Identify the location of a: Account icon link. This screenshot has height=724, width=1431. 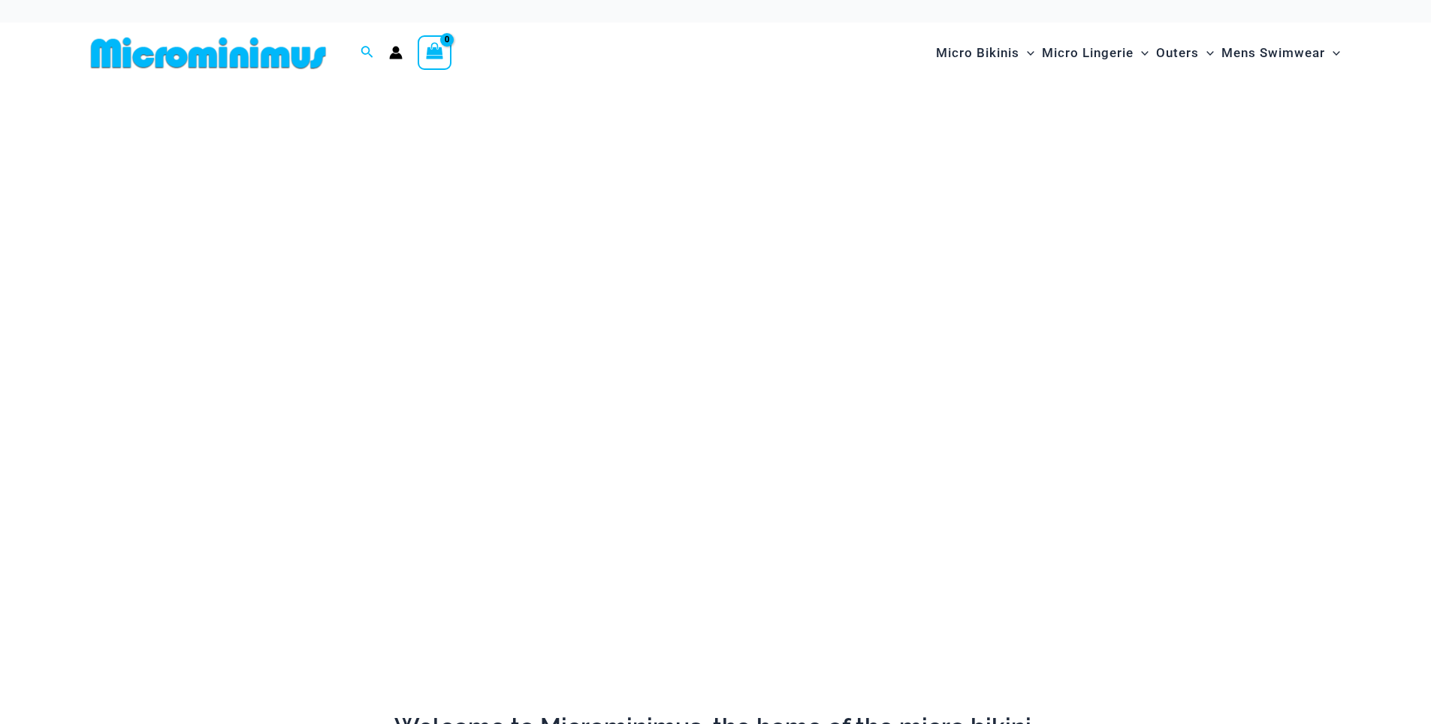
(396, 53).